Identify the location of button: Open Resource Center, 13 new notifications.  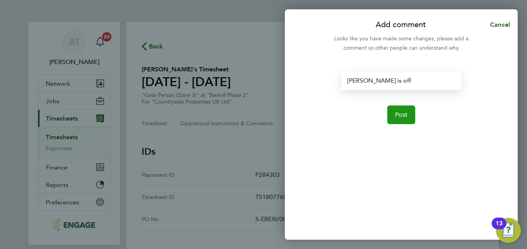
(508, 230).